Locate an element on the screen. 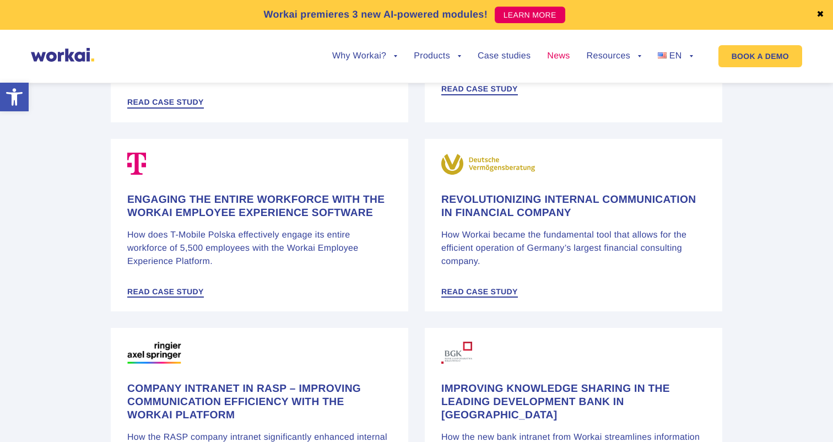 This screenshot has height=442, width=833. span: EN is located at coordinates (675, 56).